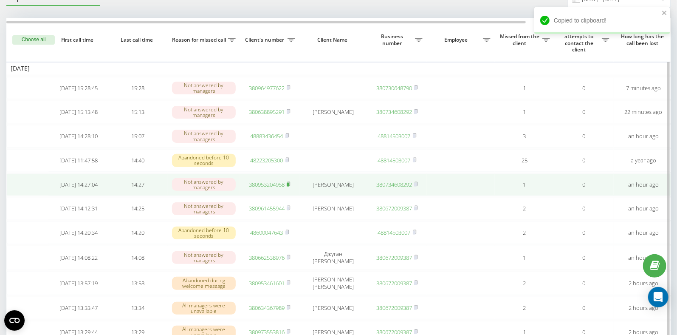 Image resolution: width=677 pixels, height=335 pixels. Describe the element at coordinates (524, 160) in the screenshot. I see `td: 25` at that location.